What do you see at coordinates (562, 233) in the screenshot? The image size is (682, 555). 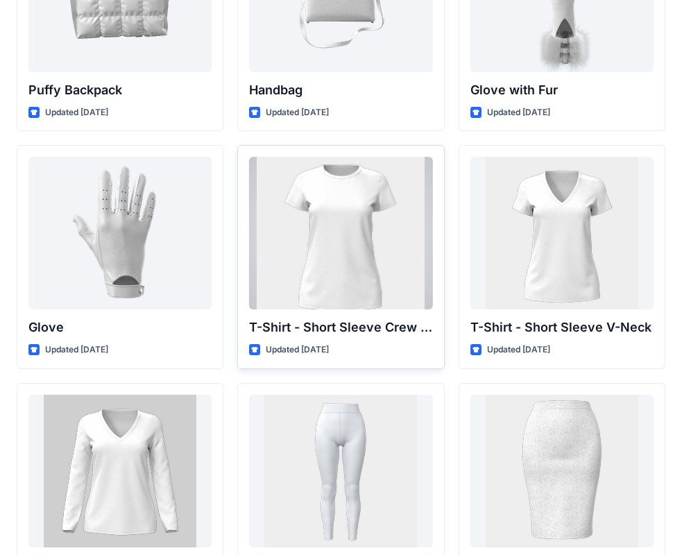 I see `a: T-Shirt - Short Sleeve V-Neck` at bounding box center [562, 233].